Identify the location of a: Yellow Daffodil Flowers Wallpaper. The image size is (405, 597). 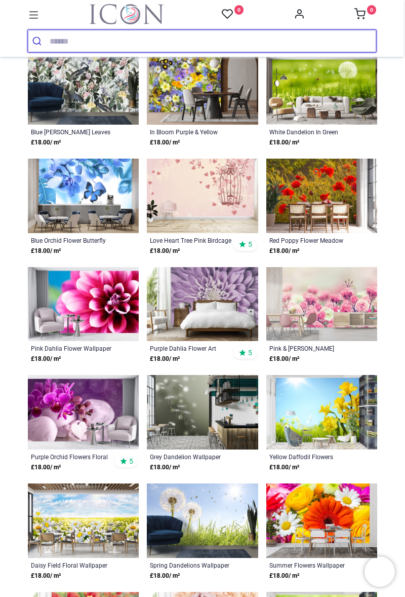
(311, 456).